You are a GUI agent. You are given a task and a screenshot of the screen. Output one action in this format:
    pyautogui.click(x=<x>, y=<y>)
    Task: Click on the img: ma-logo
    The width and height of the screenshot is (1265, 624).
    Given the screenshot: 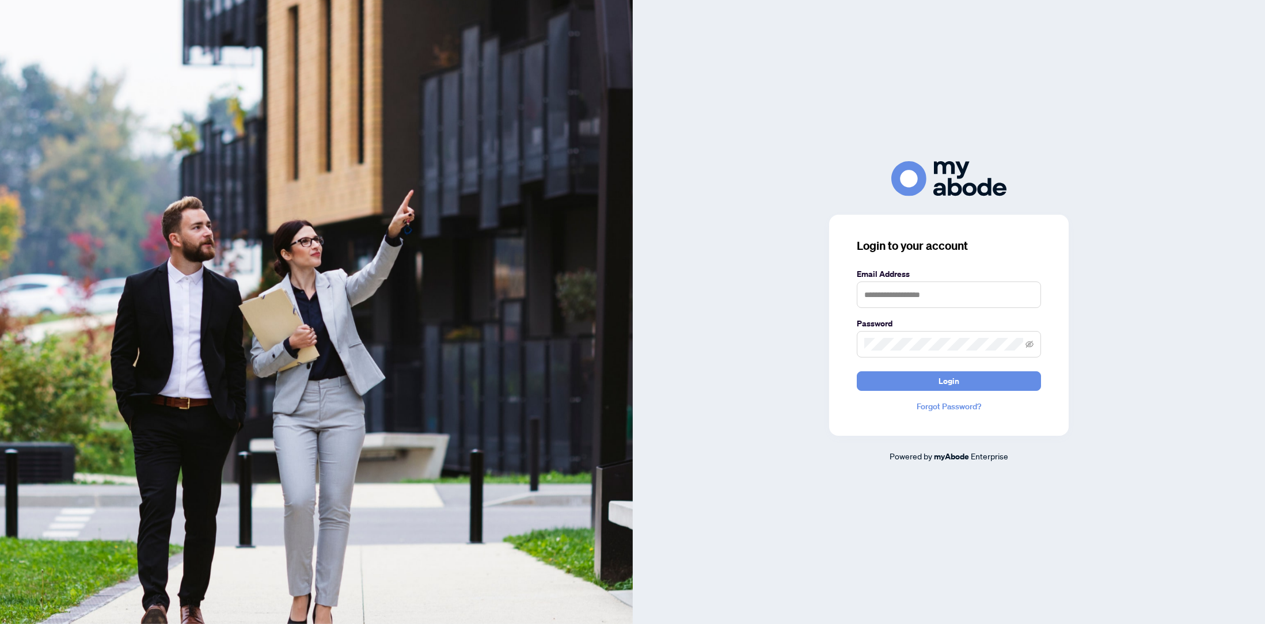 What is the action you would take?
    pyautogui.click(x=949, y=178)
    